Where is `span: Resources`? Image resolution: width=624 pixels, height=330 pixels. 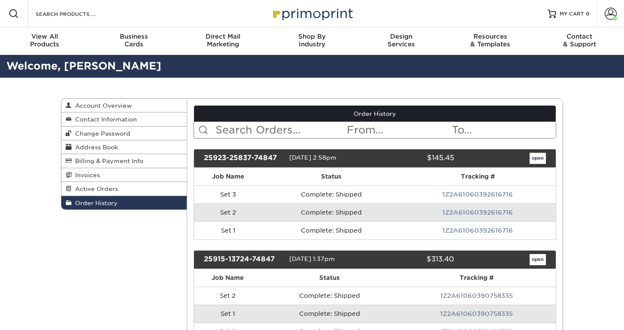 span: Resources is located at coordinates (490, 36).